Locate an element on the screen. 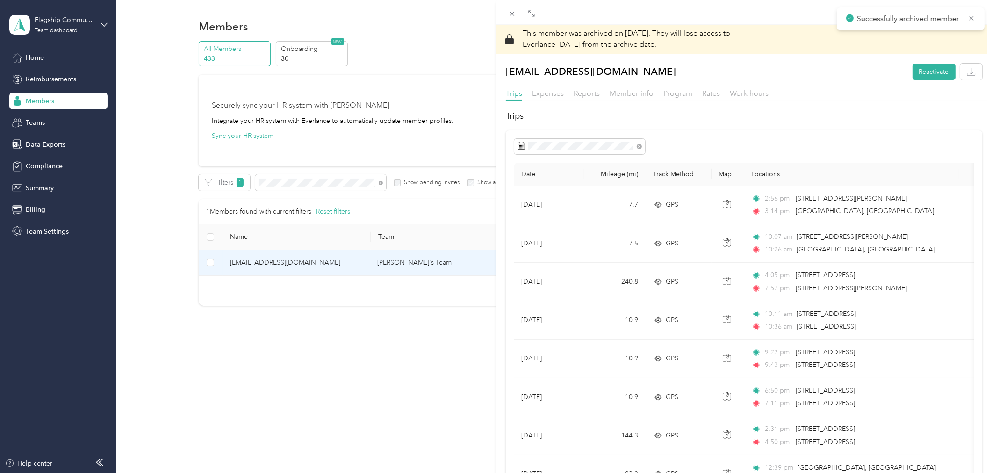 The height and width of the screenshot is (473, 992). th: Map is located at coordinates (728, 174).